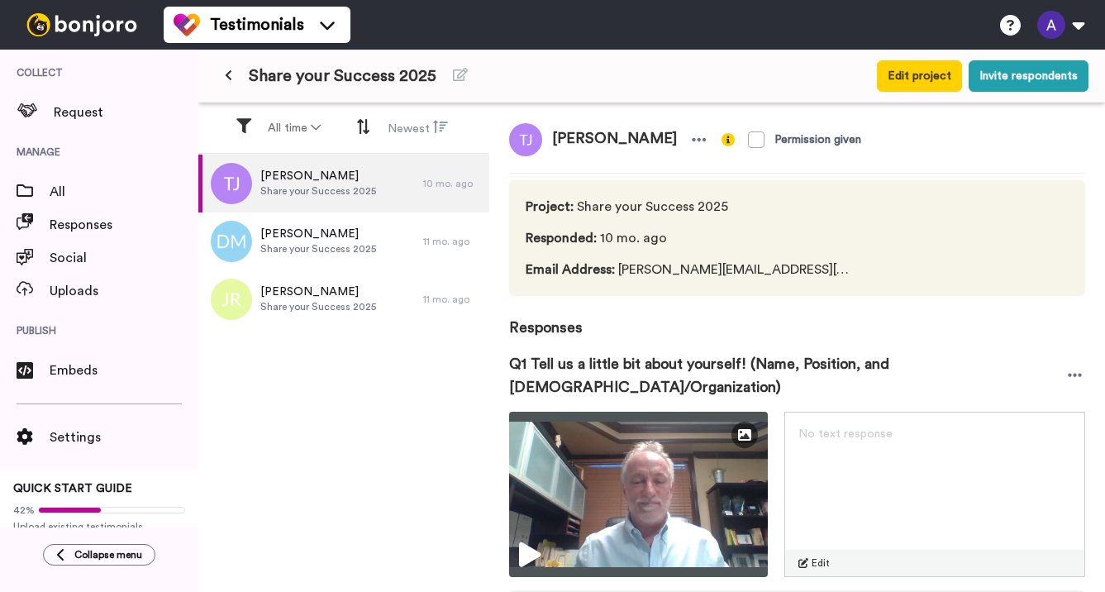 The image size is (1105, 592). Describe the element at coordinates (73, 488) in the screenshot. I see `span: QUICK START GUIDE` at that location.